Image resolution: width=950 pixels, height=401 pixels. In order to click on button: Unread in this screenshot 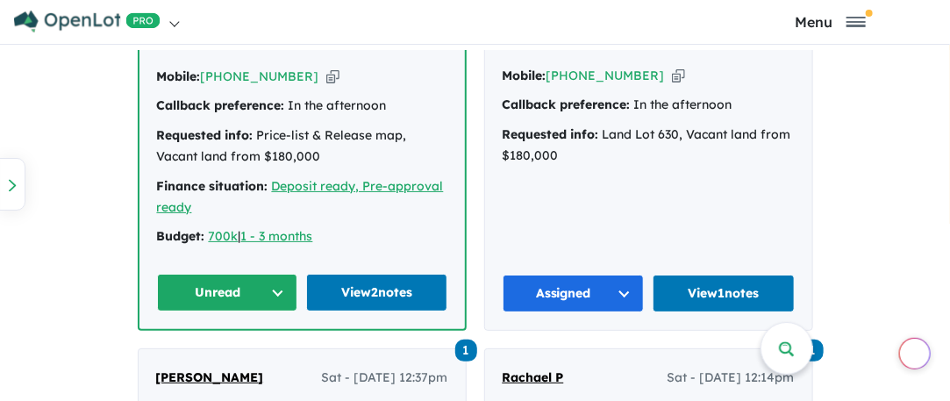, I will do `click(227, 292)`.